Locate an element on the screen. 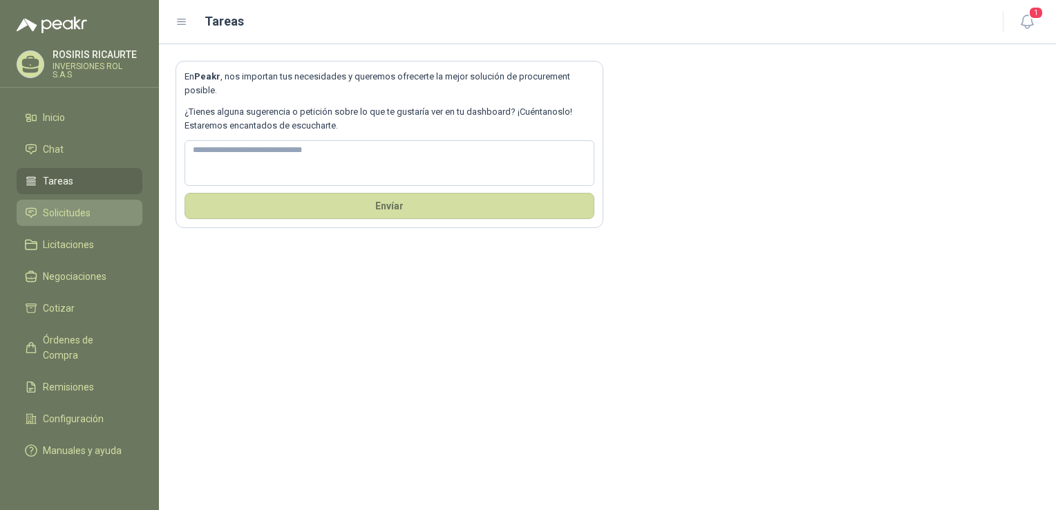 The width and height of the screenshot is (1056, 510). button: 1 is located at coordinates (1027, 22).